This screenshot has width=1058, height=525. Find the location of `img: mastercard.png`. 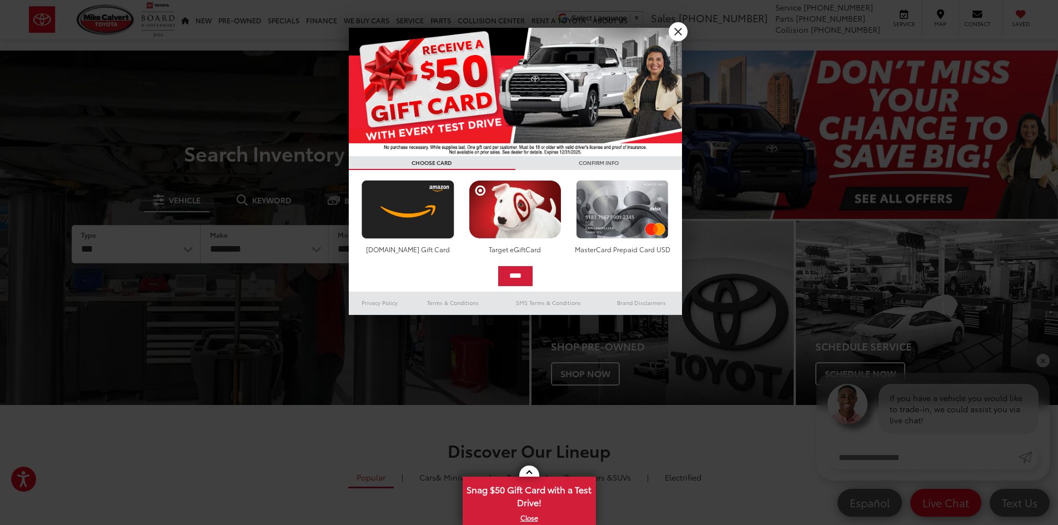

img: mastercard.png is located at coordinates (622, 209).